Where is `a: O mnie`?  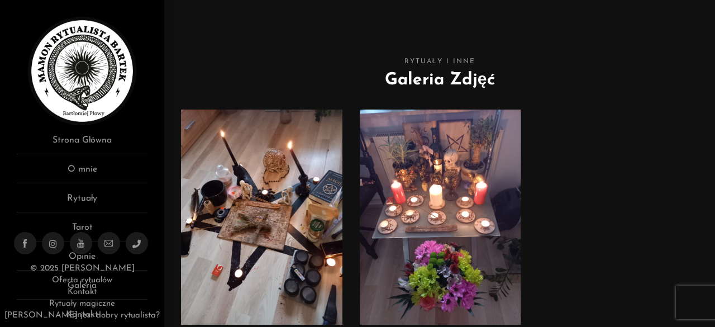
a: O mnie is located at coordinates (82, 173).